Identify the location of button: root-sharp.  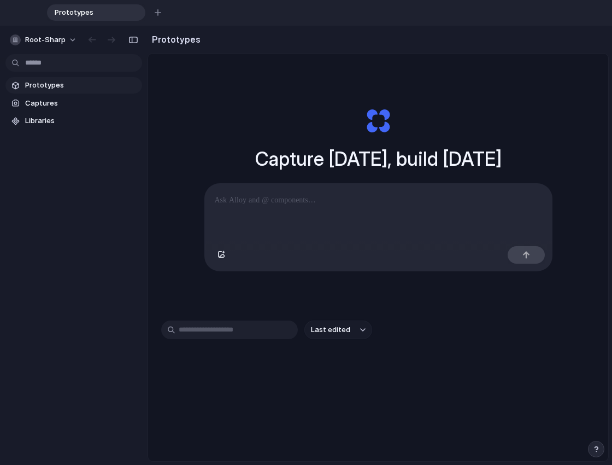
(44, 40).